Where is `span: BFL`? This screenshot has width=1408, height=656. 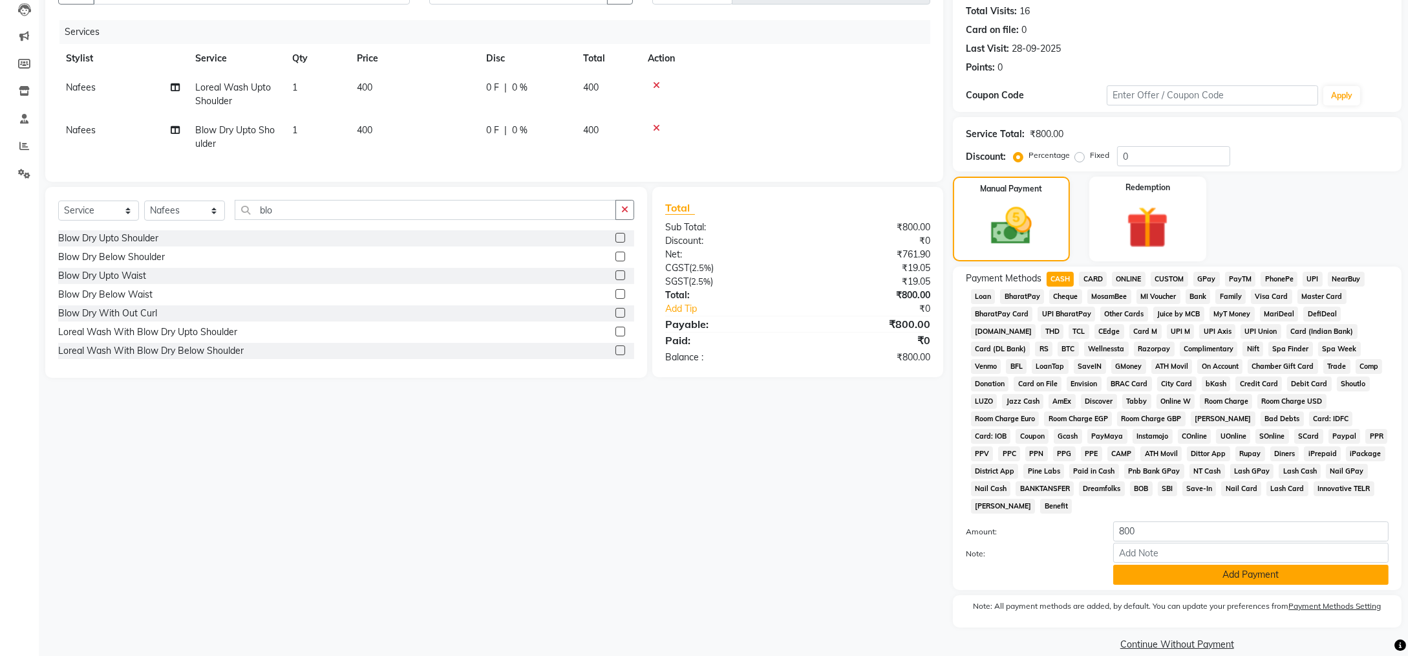
span: BFL is located at coordinates (1016, 366).